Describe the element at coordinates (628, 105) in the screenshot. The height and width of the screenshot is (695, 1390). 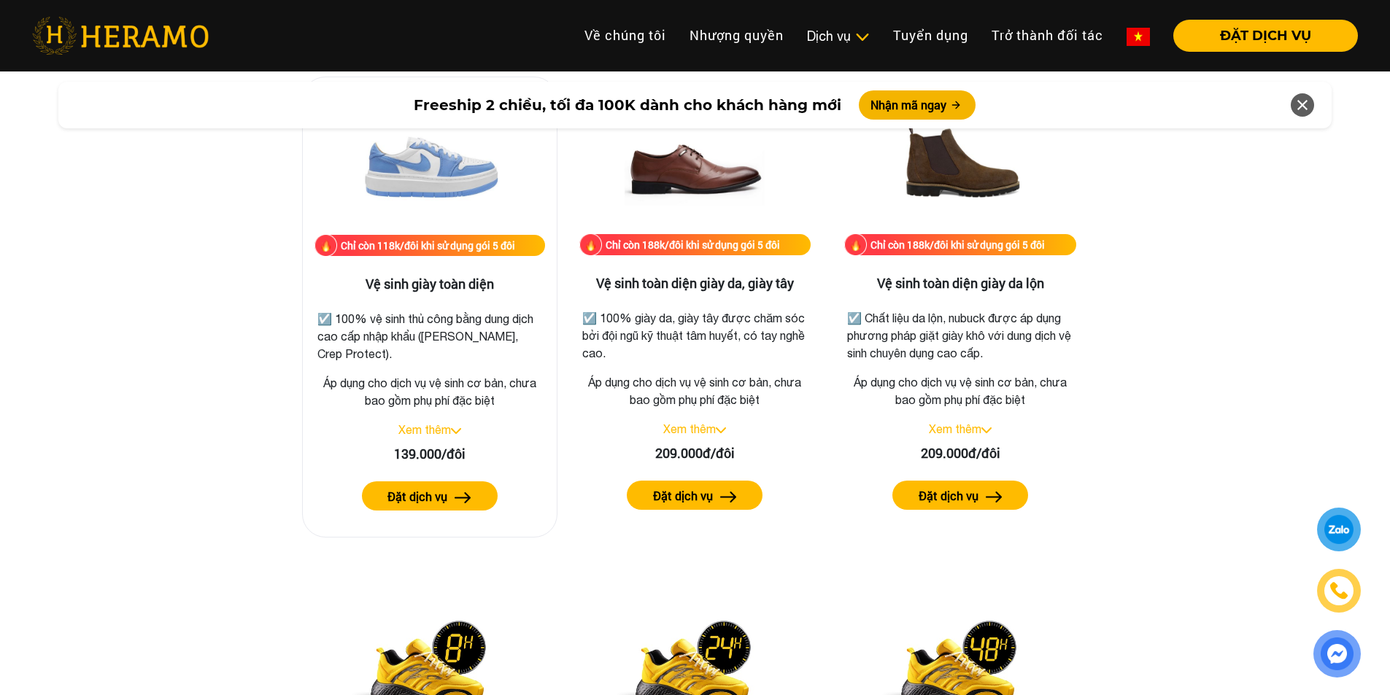
I see `span: Freeship 2 chiều, tối đa 100K dành cho khách hàng mới` at that location.